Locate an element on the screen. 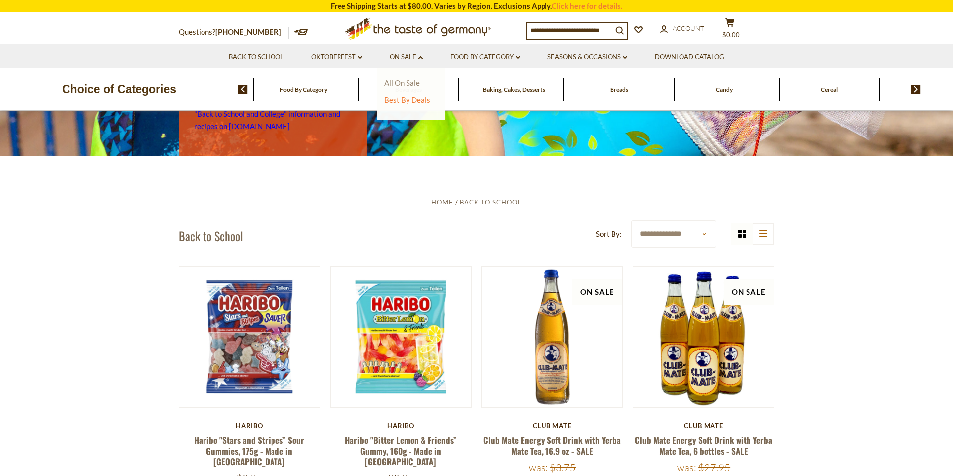 The width and height of the screenshot is (953, 476). a: Account is located at coordinates (682, 29).